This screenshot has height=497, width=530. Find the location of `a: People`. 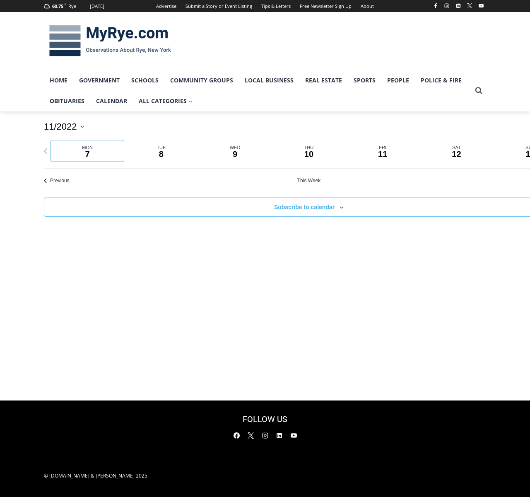

a: People is located at coordinates (398, 80).